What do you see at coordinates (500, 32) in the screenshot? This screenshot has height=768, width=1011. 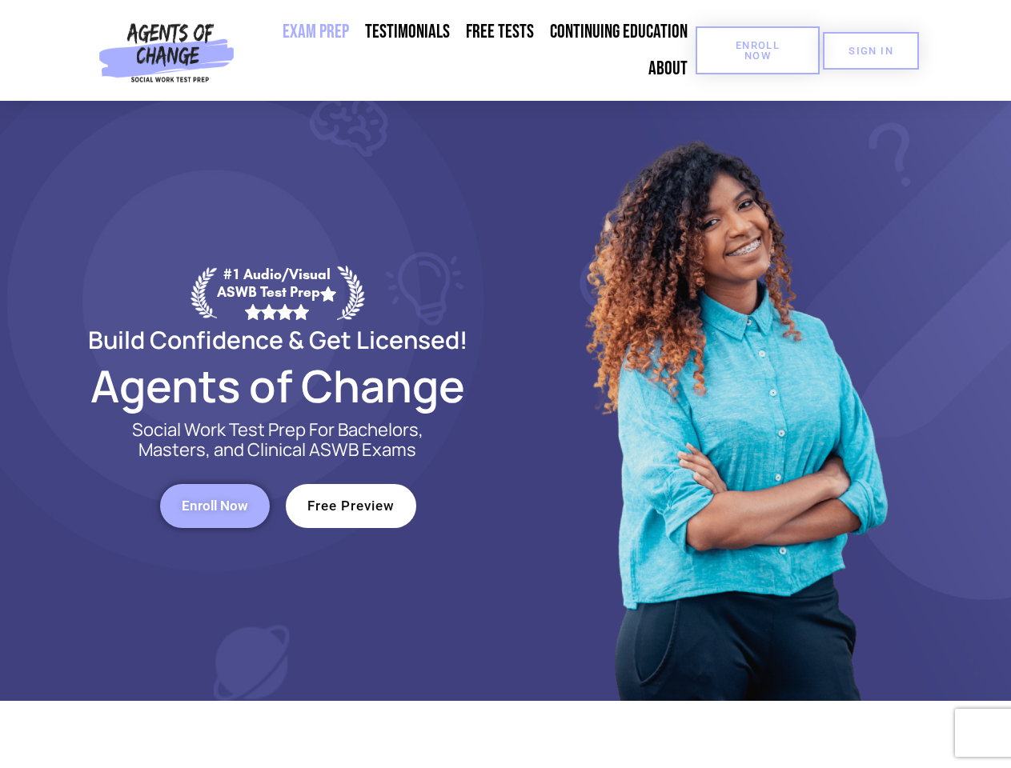 I see `a: Free Tests` at bounding box center [500, 32].